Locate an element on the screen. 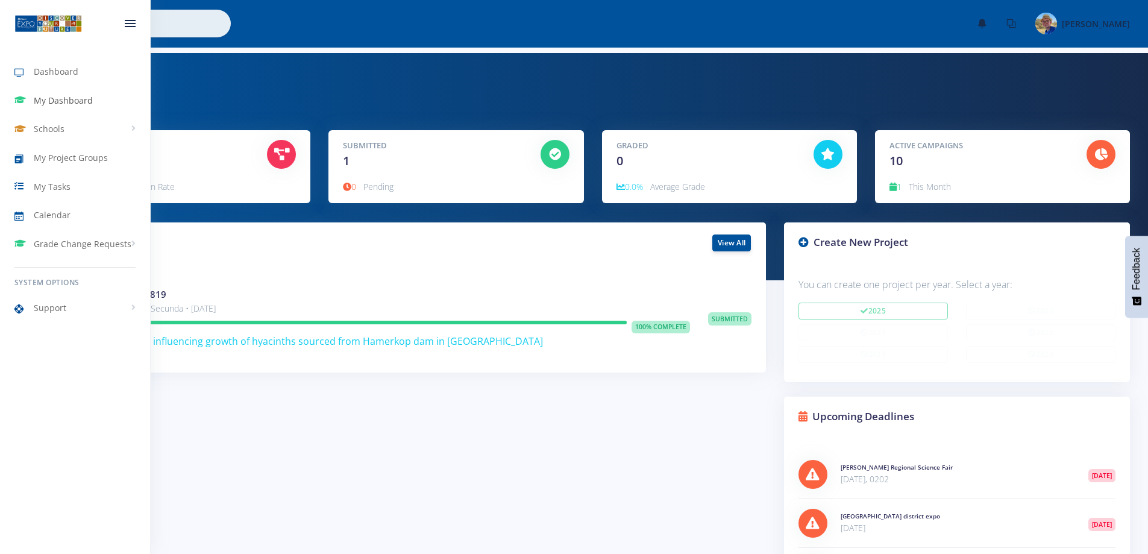 The width and height of the screenshot is (1148, 554). img: Image placeholder is located at coordinates (1046, 24).